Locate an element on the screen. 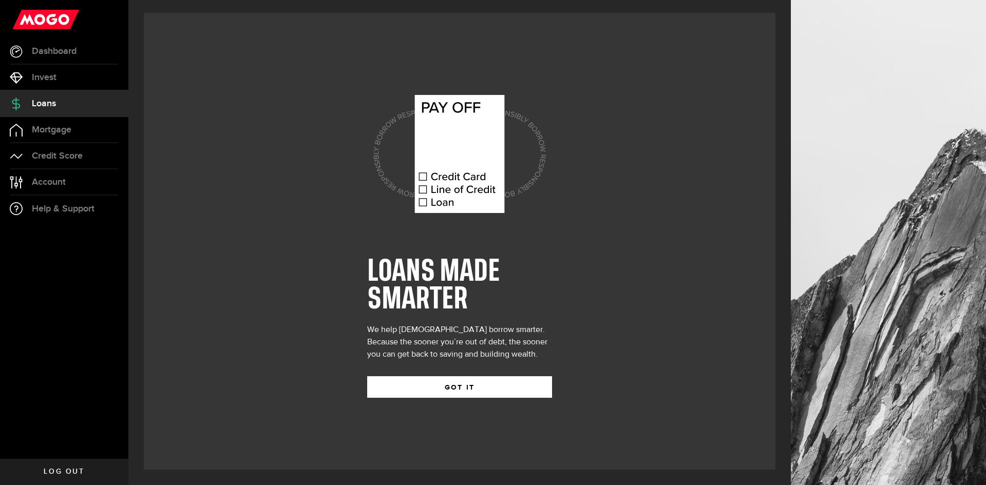 This screenshot has height=485, width=986. span: Dashboard is located at coordinates (54, 51).